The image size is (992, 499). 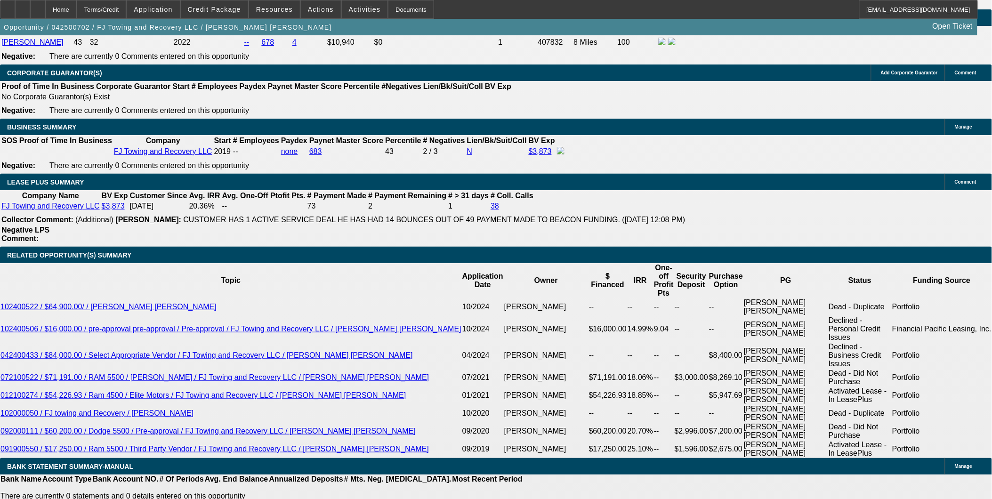 What do you see at coordinates (942, 281) in the screenshot?
I see `th: Funding Source` at bounding box center [942, 281].